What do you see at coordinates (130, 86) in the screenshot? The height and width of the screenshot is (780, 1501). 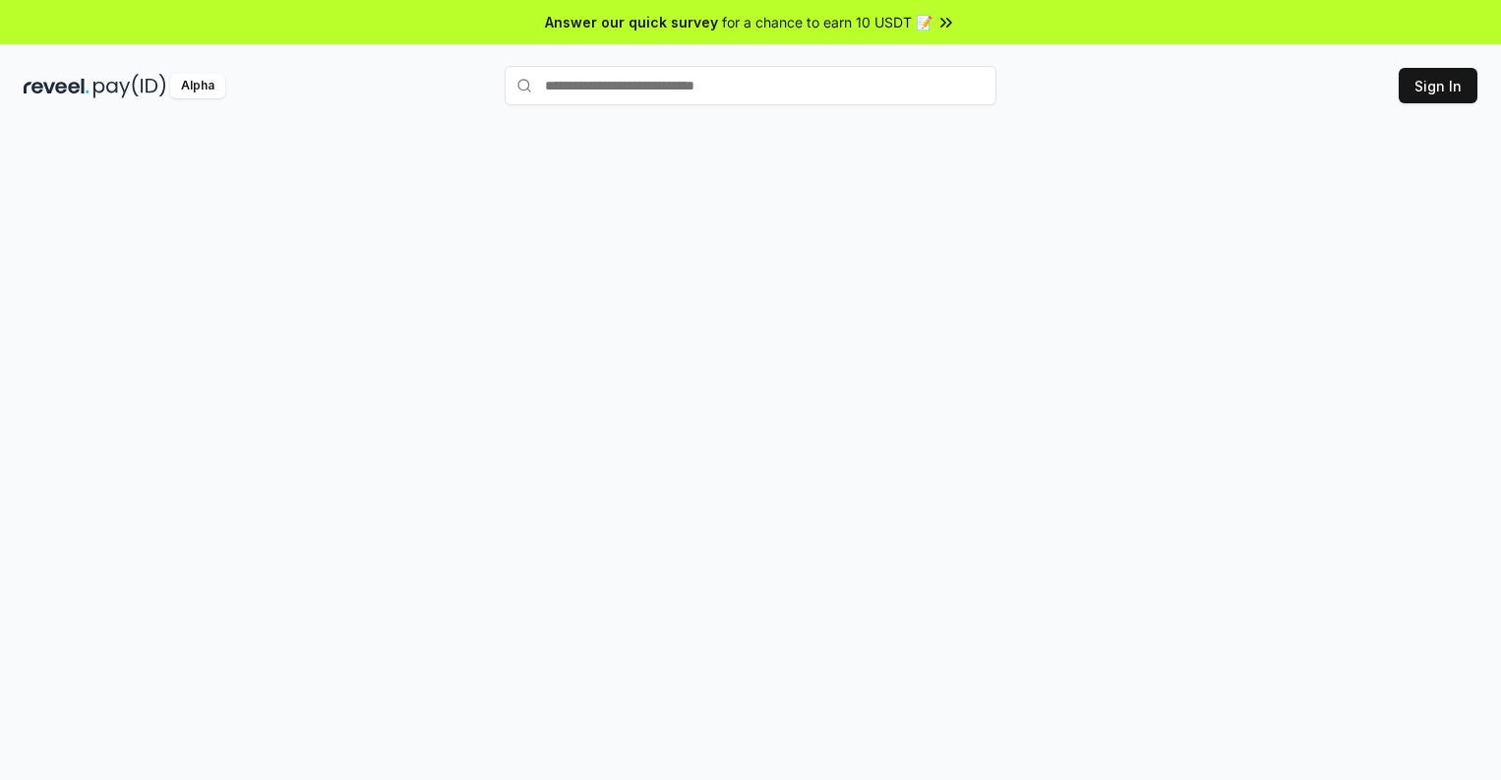 I see `img: pay_id` at bounding box center [130, 86].